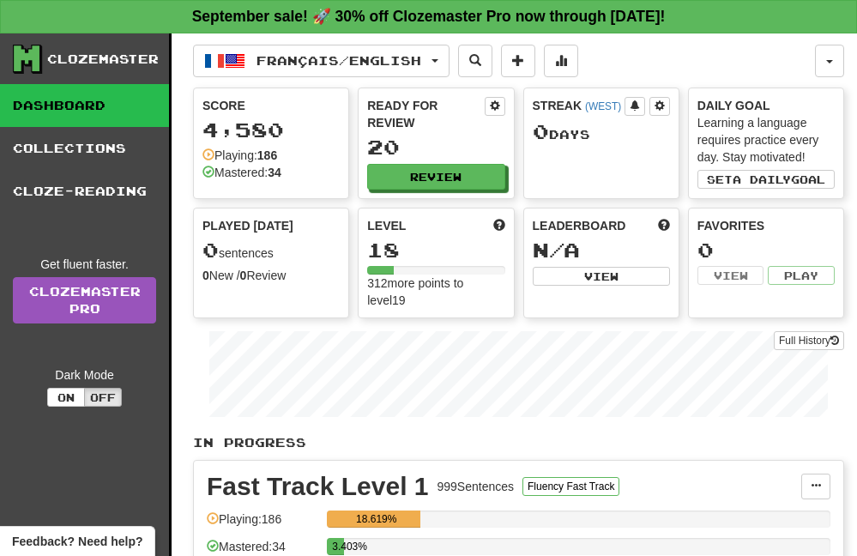 Image resolution: width=857 pixels, height=556 pixels. Describe the element at coordinates (84, 300) in the screenshot. I see `a: ClozemasterPro` at that location.